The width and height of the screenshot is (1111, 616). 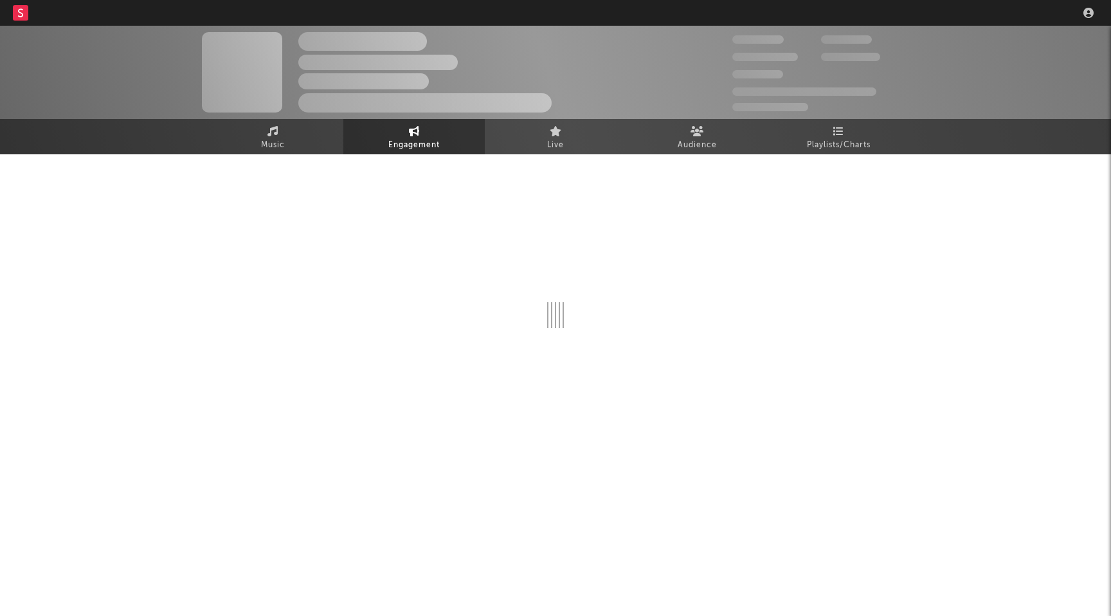 I want to click on span: Music, so click(x=272, y=145).